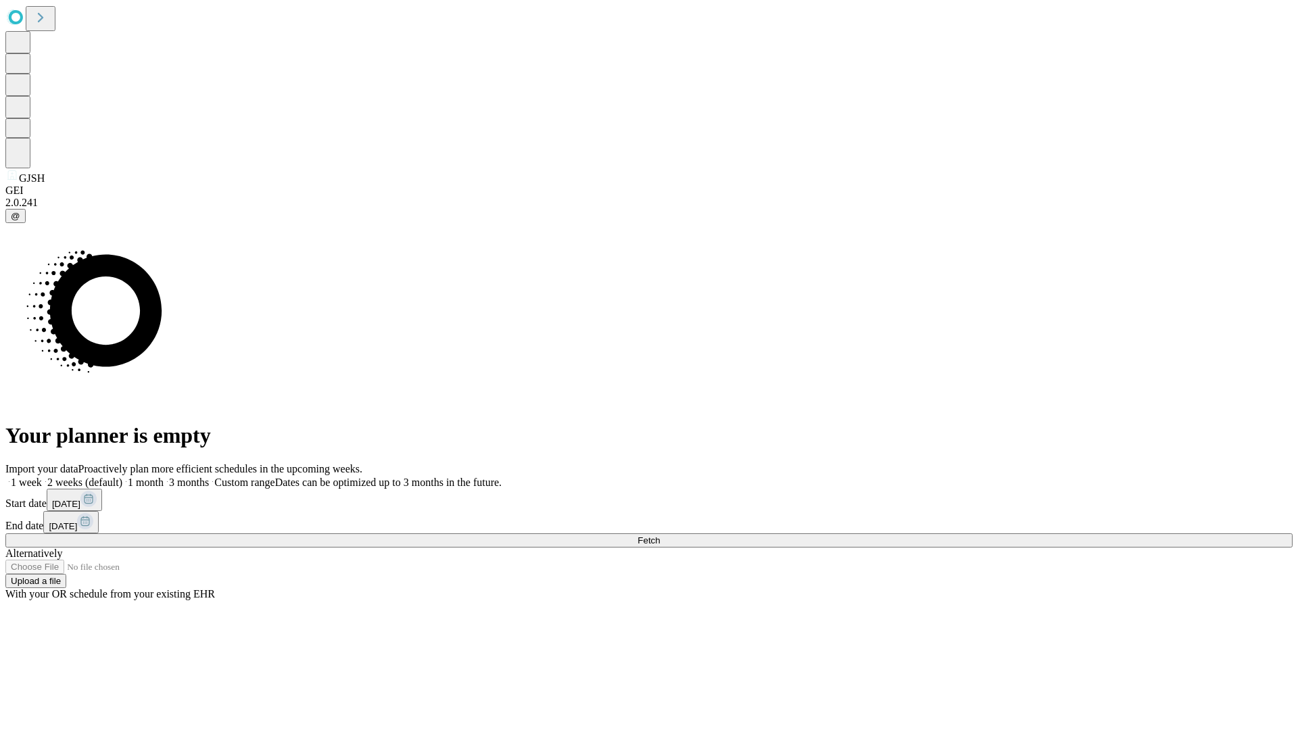 Image resolution: width=1298 pixels, height=730 pixels. What do you see at coordinates (220, 469) in the screenshot?
I see `span: Proactively plan more efficient schedules in the upcoming weeks.` at bounding box center [220, 469].